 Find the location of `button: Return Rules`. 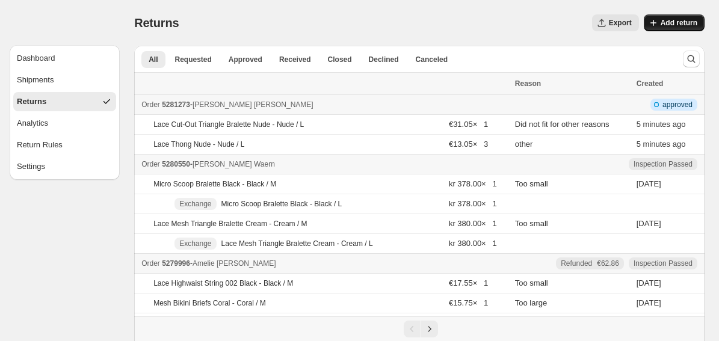

button: Return Rules is located at coordinates (64, 145).